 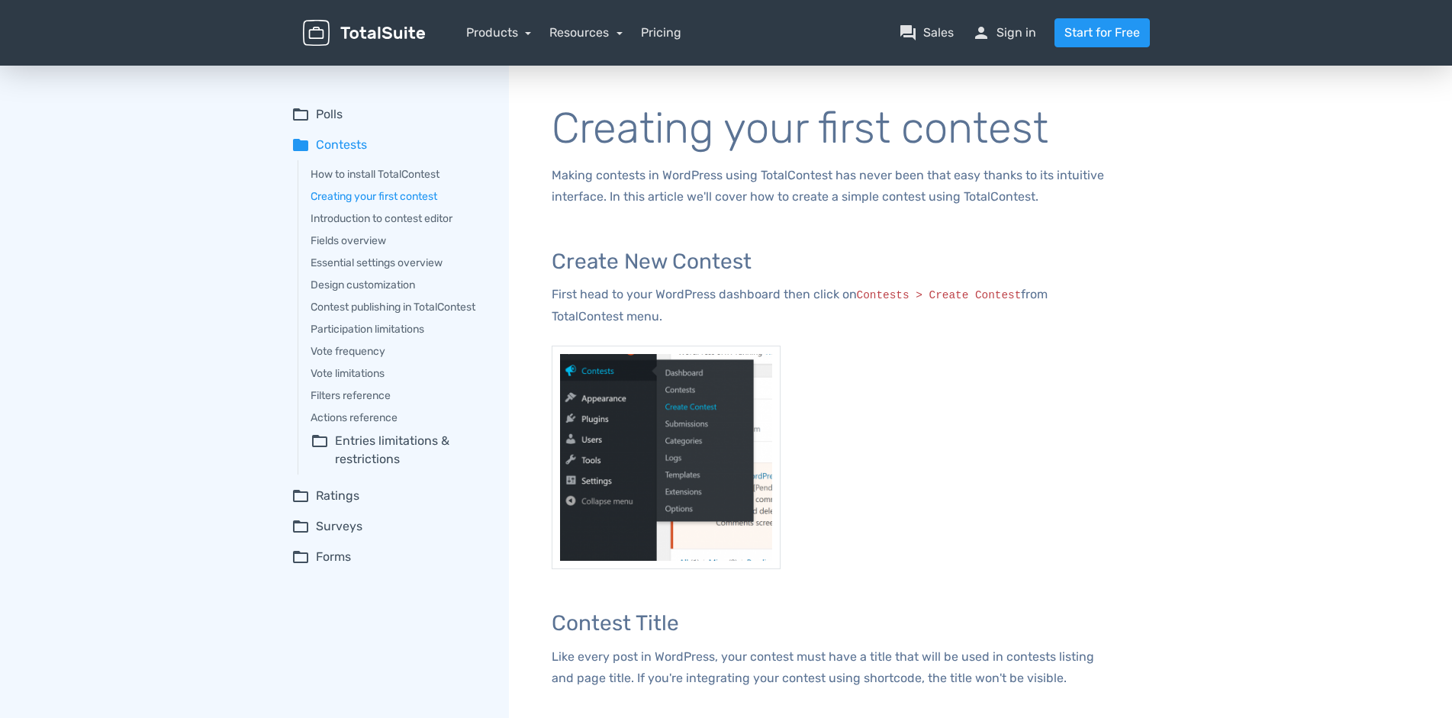 What do you see at coordinates (834, 262) in the screenshot?
I see `h3: Create New Contest` at bounding box center [834, 262].